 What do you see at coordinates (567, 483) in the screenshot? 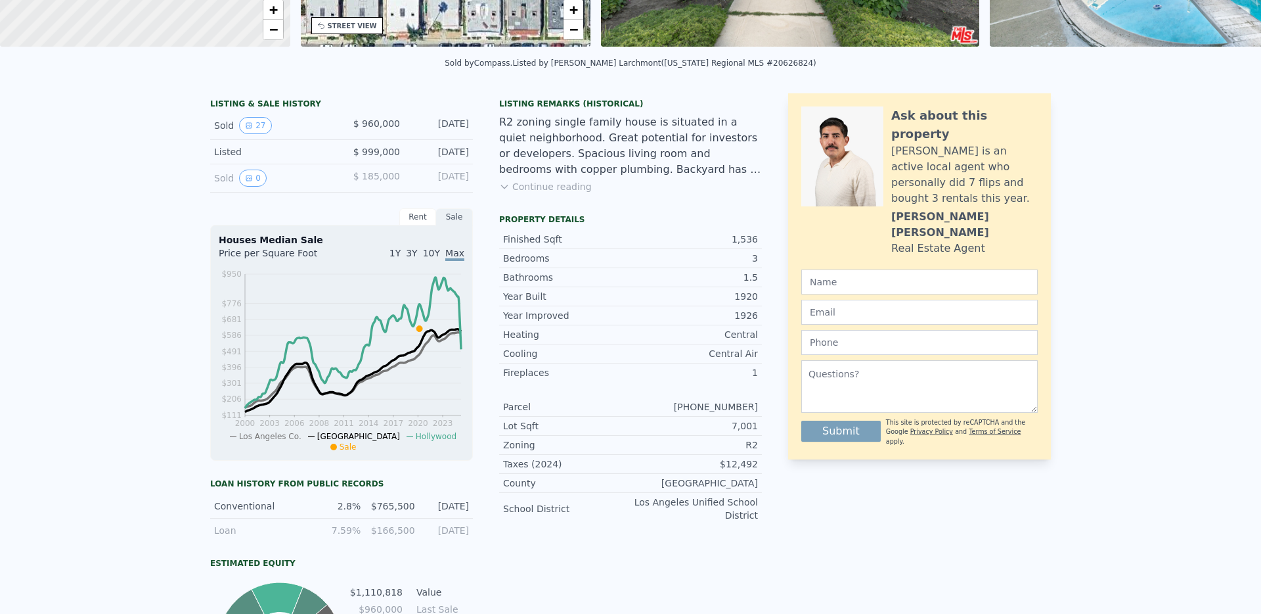
I see `div: County` at bounding box center [567, 483].